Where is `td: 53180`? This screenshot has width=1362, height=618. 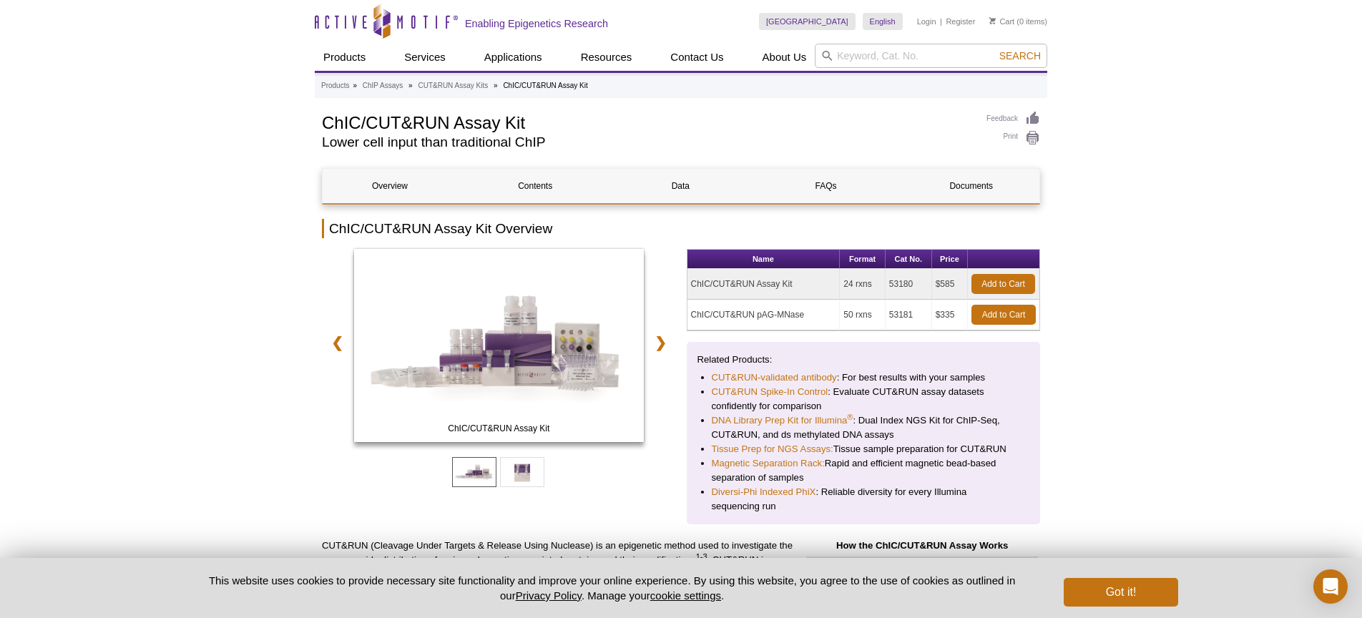
td: 53180 is located at coordinates (908, 284).